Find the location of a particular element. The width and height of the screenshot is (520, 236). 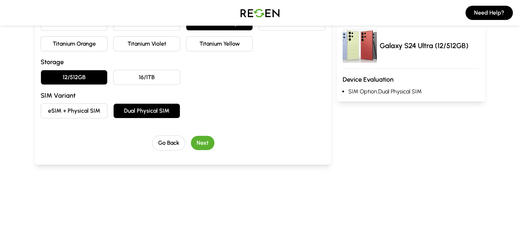

h3: SIM Variant is located at coordinates (183, 95).